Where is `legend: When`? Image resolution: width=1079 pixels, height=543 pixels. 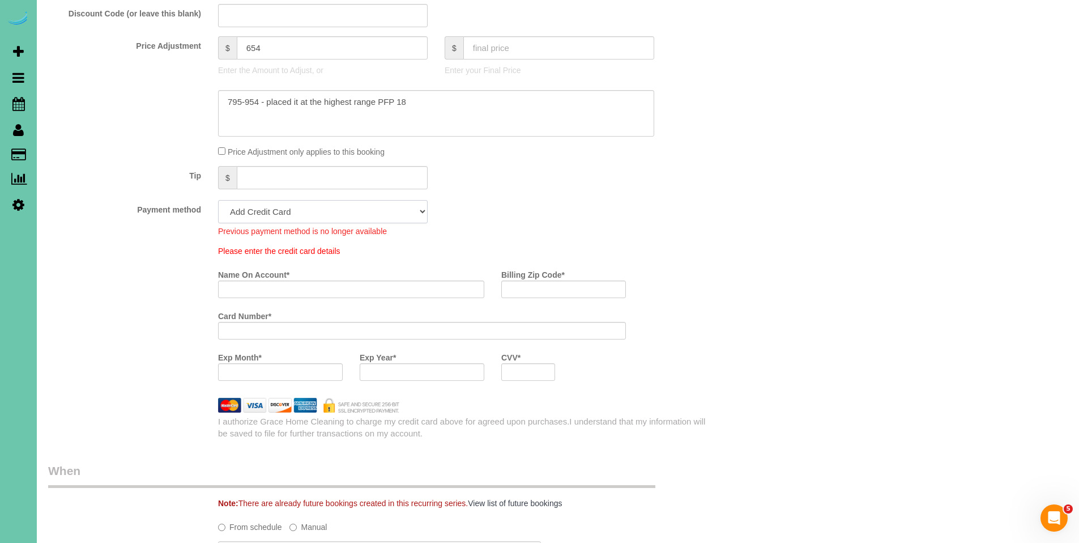
legend: When is located at coordinates (352, 475).